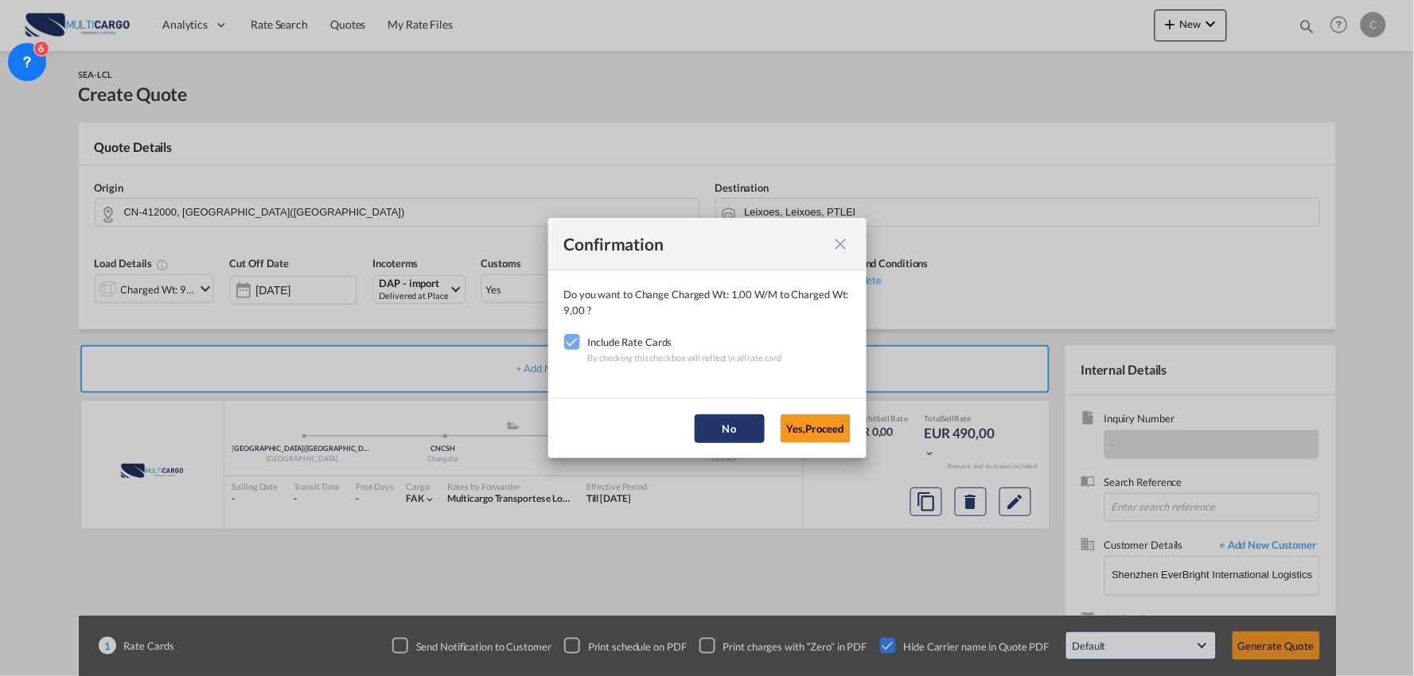 The height and width of the screenshot is (676, 1414). Describe the element at coordinates (841, 244) in the screenshot. I see `md-icon: icon-close fg-AAA8AD cursor` at that location.